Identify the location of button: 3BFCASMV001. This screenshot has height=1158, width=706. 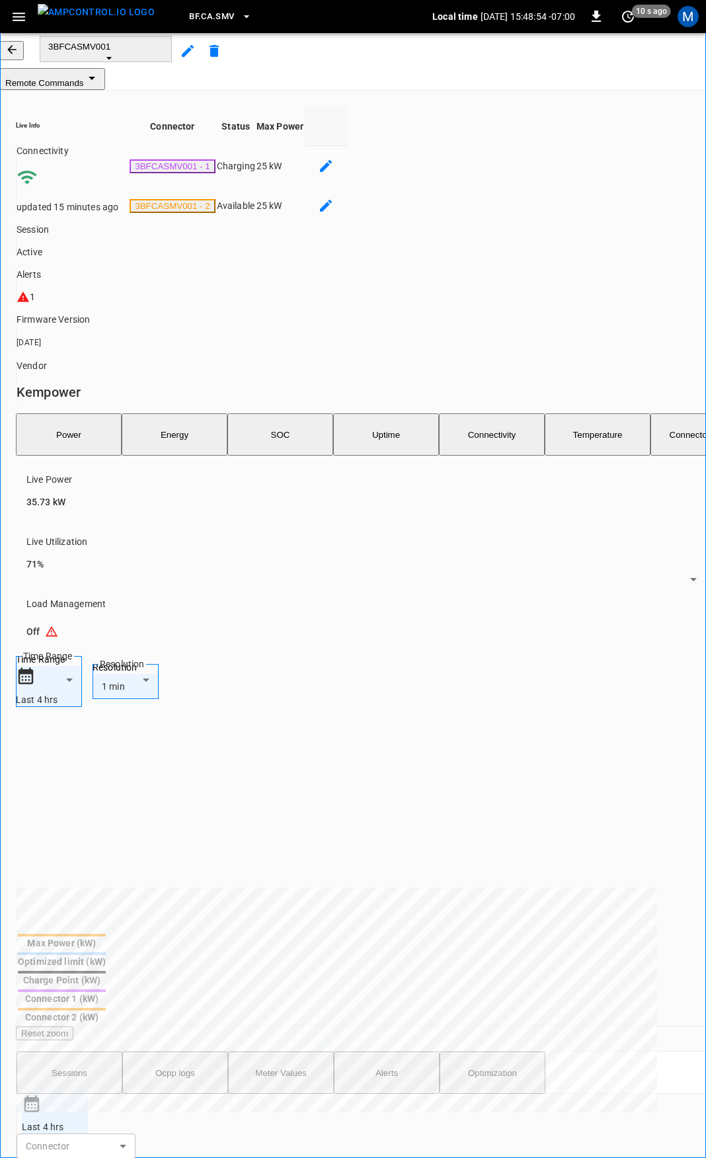
(106, 49).